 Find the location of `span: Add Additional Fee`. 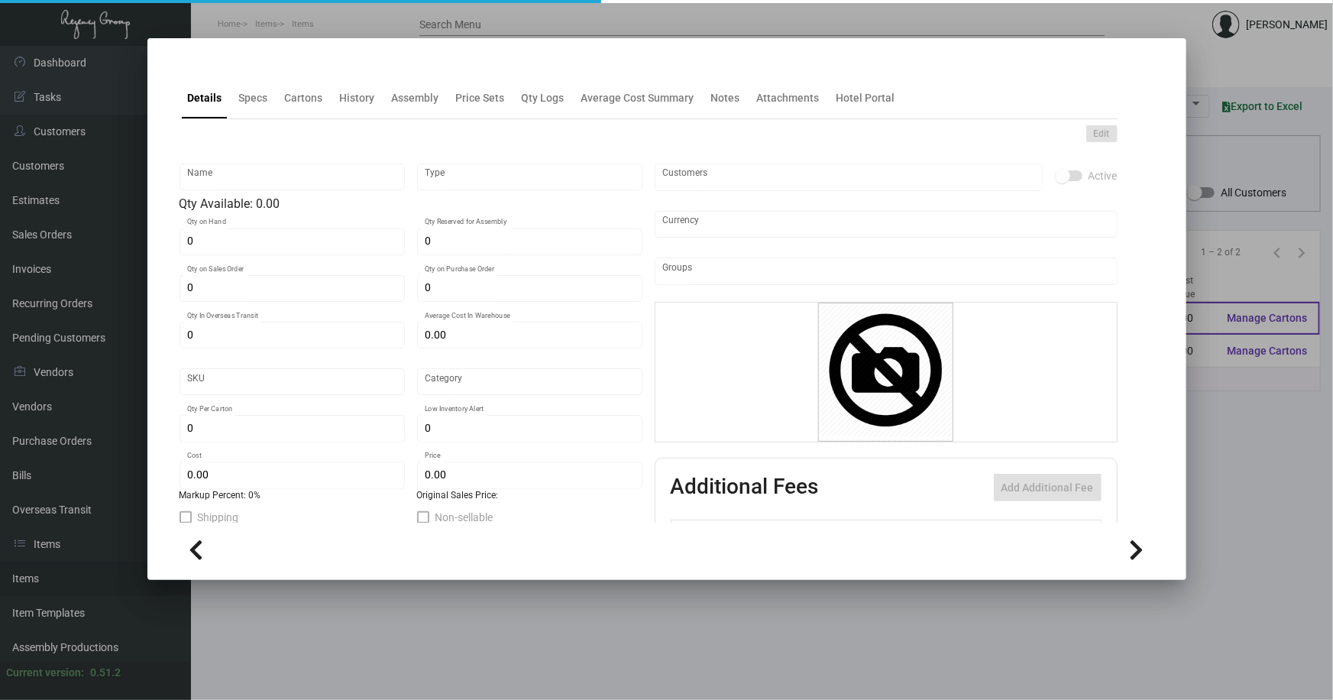

span: Add Additional Fee is located at coordinates (1047, 487).